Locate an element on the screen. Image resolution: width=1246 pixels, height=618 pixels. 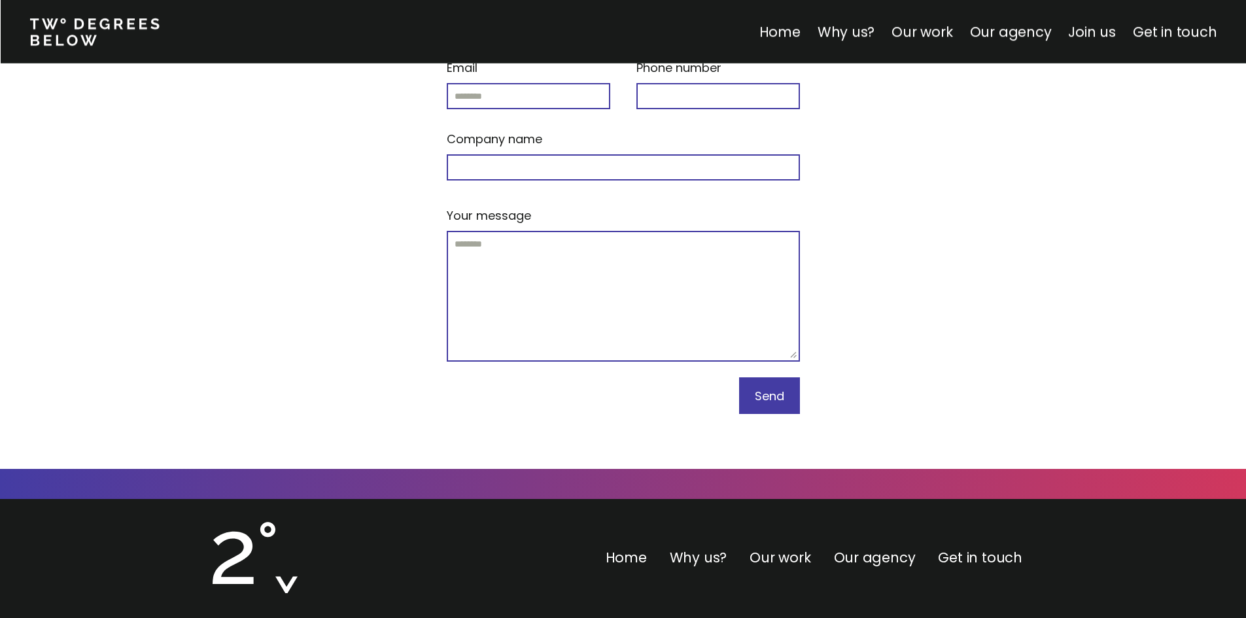
span: Send is located at coordinates (769, 396).